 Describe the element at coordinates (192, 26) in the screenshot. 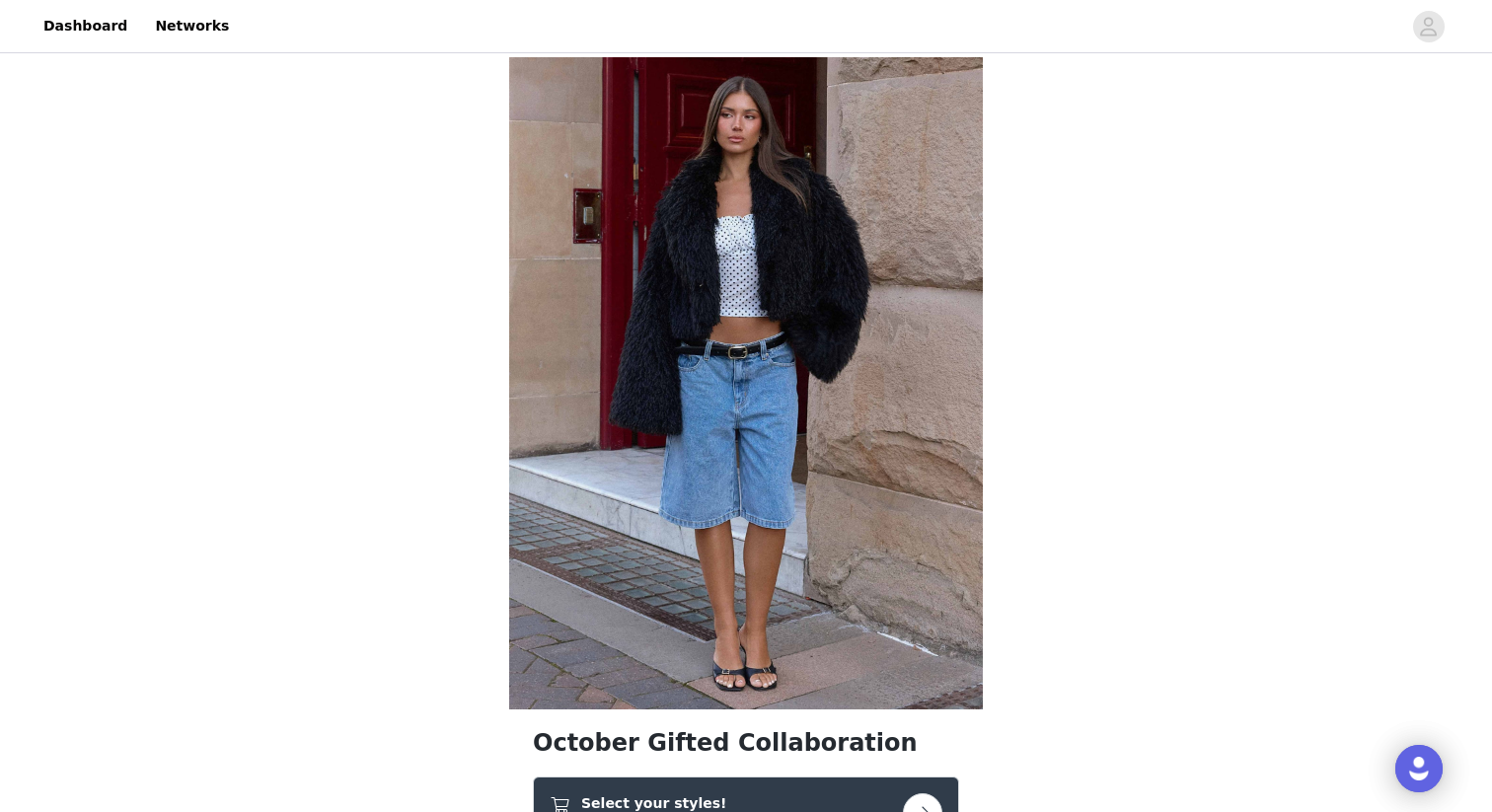

I see `a: Networks` at that location.